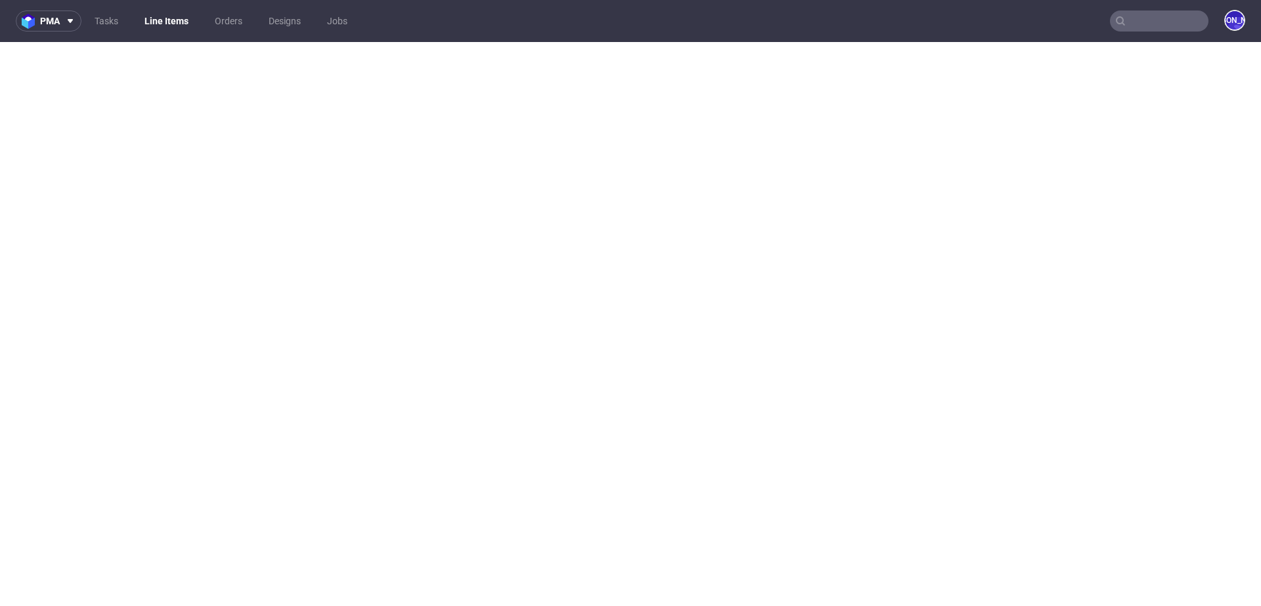 This screenshot has height=606, width=1261. What do you see at coordinates (166, 21) in the screenshot?
I see `a: Line Items` at bounding box center [166, 21].